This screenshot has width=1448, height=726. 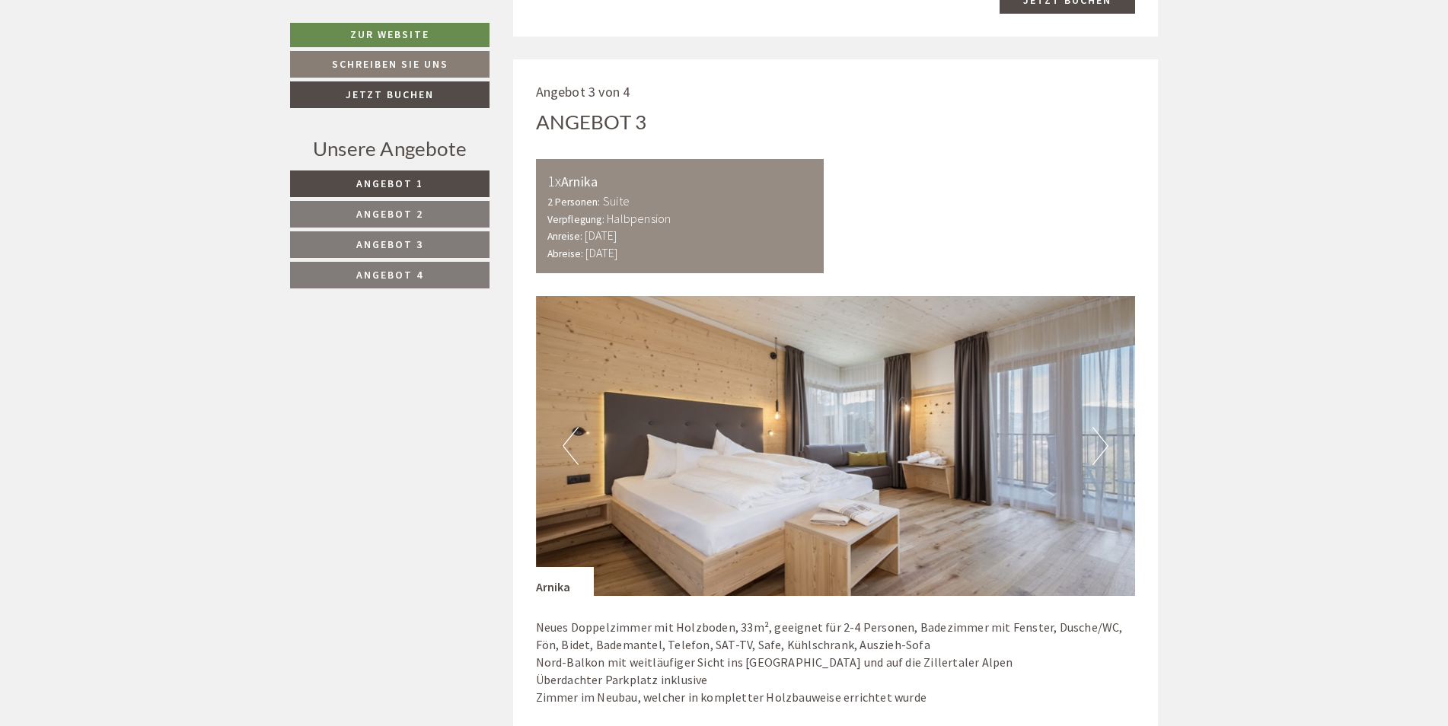 What do you see at coordinates (836, 662) in the screenshot?
I see `p: Neues Doppelzimmer mit Holzboden, 33m², geeignet für 2-4 Personen, Badezimmer mit Fenster, Dusche...` at bounding box center [836, 662].